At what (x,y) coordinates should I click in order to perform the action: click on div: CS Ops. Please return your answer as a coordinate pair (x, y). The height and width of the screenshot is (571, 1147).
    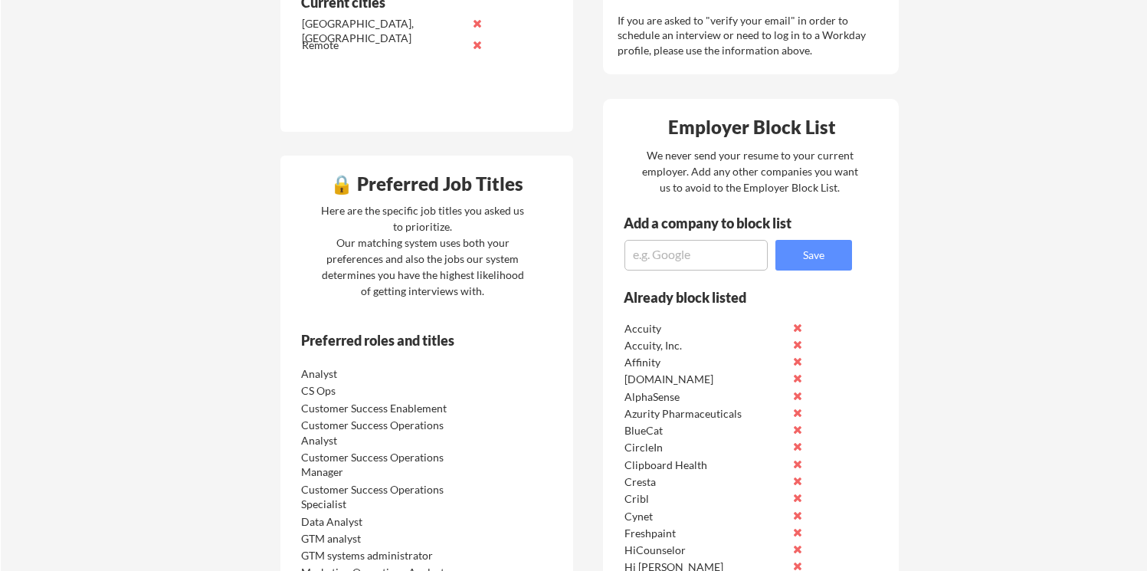
    Looking at the image, I should click on (381, 391).